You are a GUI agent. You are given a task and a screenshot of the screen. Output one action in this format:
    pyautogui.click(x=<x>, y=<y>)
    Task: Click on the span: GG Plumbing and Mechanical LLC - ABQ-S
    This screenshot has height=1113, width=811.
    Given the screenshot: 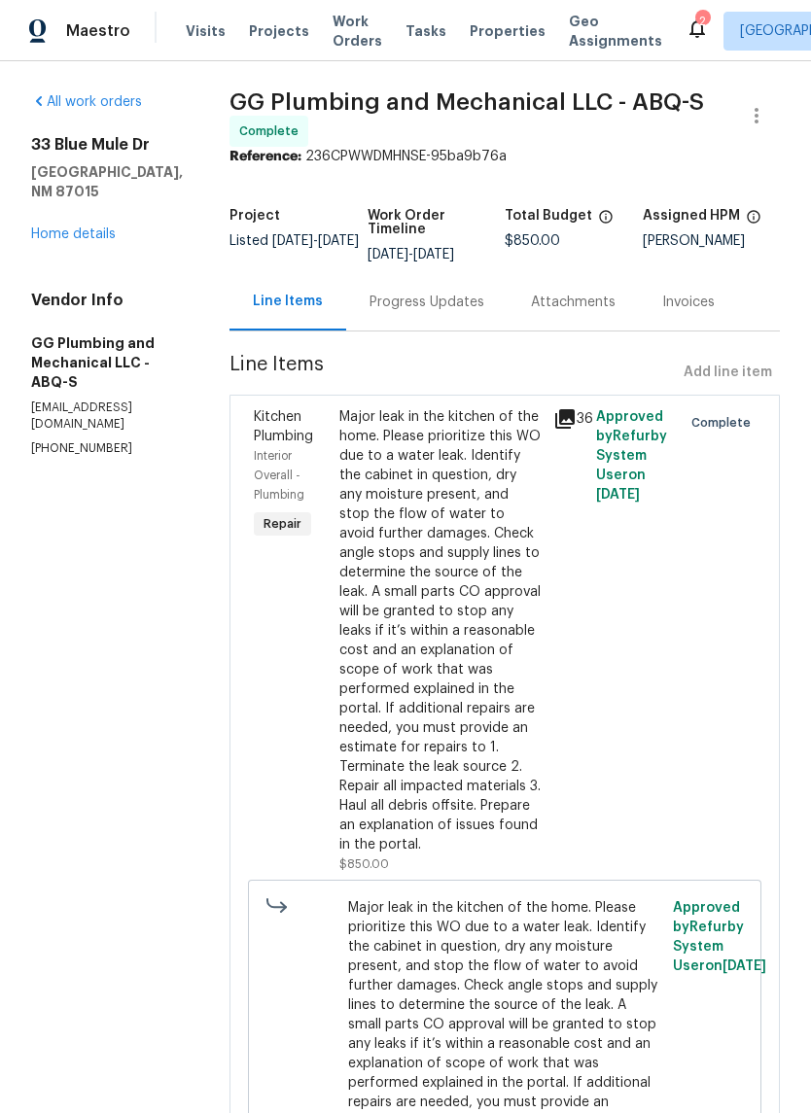 What is the action you would take?
    pyautogui.click(x=467, y=102)
    